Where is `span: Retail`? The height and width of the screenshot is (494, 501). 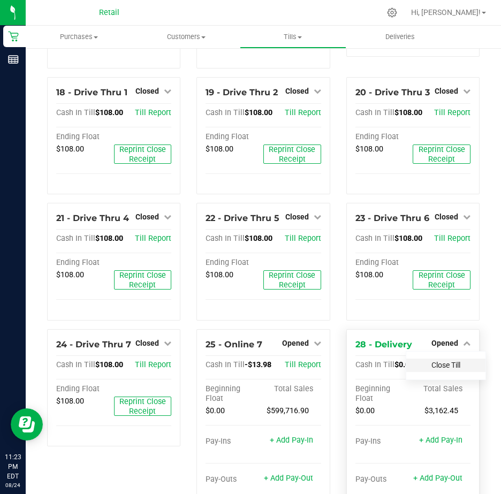
span: Retail is located at coordinates (109, 12).